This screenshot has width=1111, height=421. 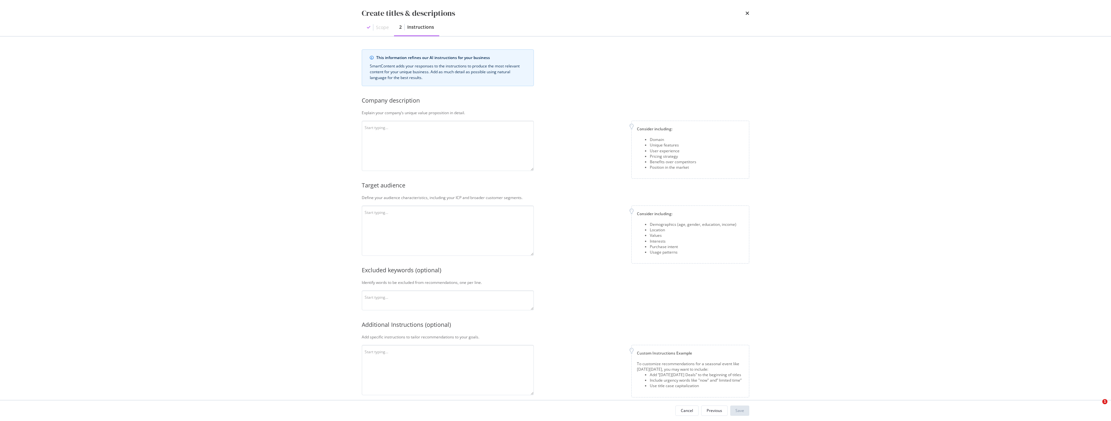 What do you see at coordinates (555, 325) in the screenshot?
I see `div: Additional Instructions (optional)` at bounding box center [555, 325].